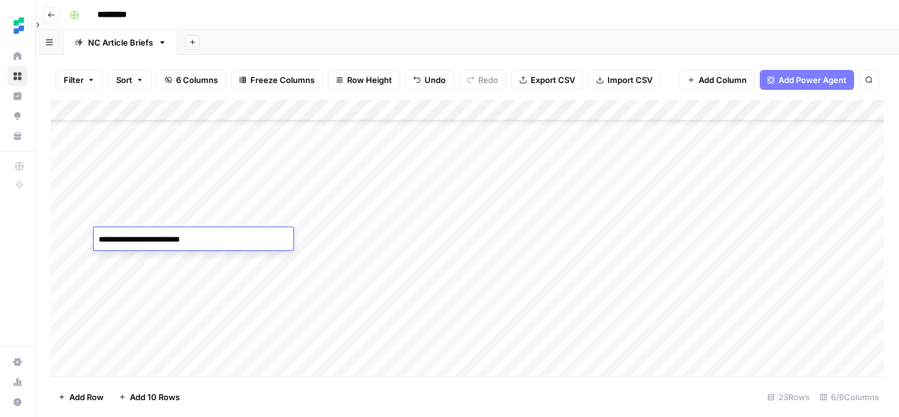 The width and height of the screenshot is (899, 417). I want to click on button: Export CSV, so click(547, 80).